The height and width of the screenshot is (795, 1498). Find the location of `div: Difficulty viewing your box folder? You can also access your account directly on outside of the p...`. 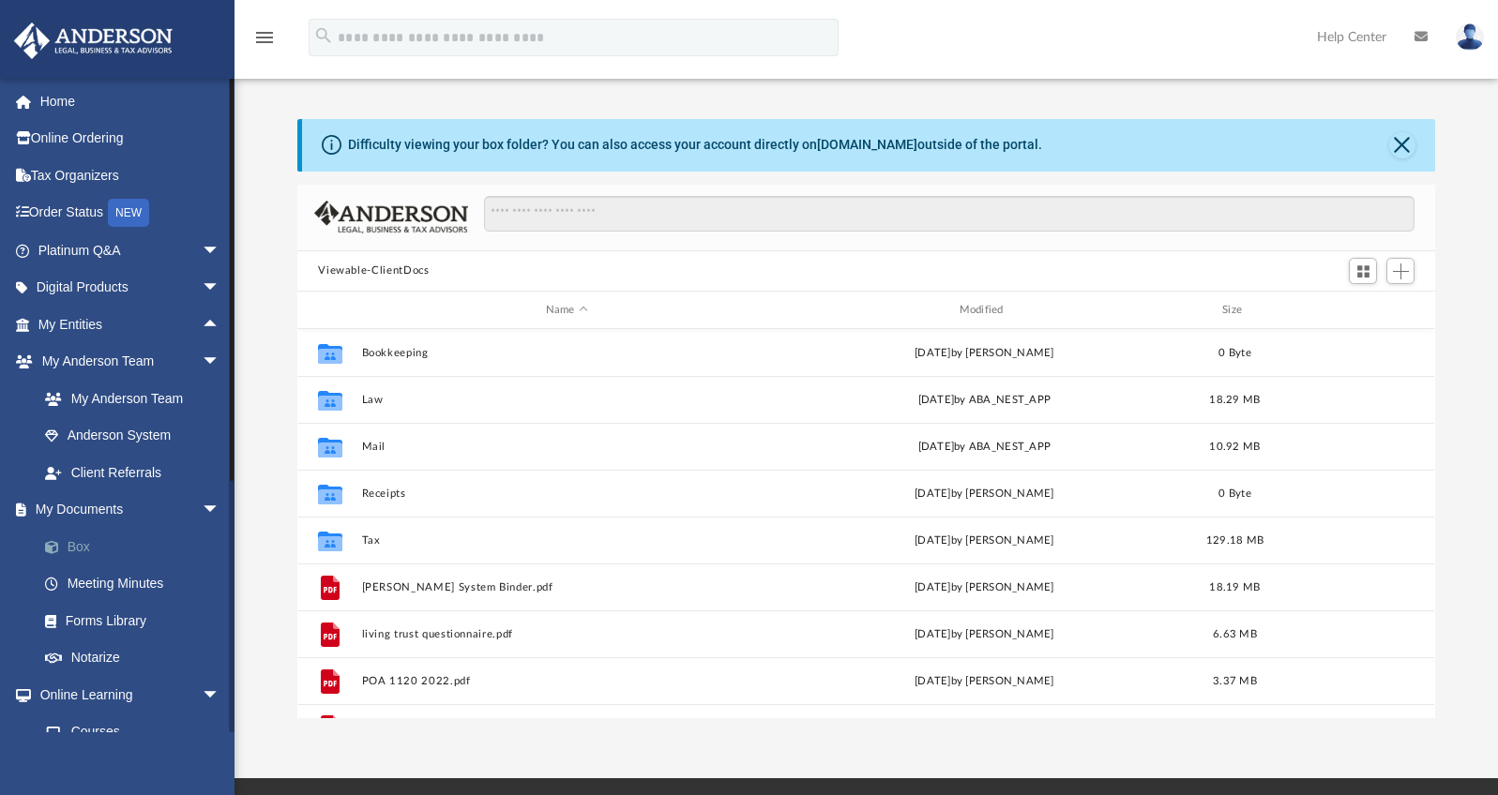

div: Difficulty viewing your box folder? You can also access your account directly on outside of the p... is located at coordinates (695, 144).